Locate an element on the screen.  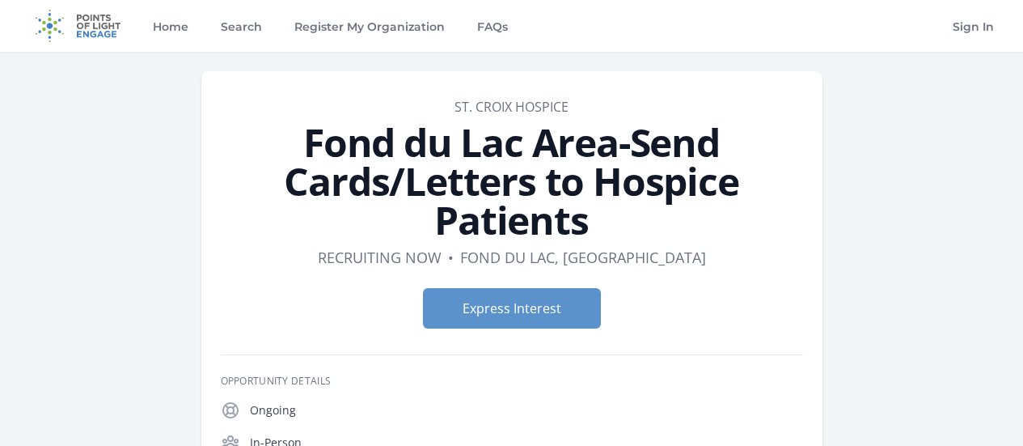
button: Express Interest is located at coordinates (512, 308).